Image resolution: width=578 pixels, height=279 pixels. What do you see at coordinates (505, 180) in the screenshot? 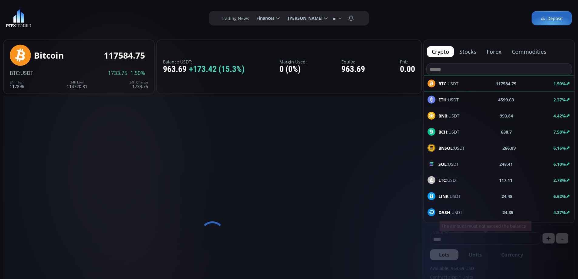
I see `b: 117.11` at bounding box center [505, 180].